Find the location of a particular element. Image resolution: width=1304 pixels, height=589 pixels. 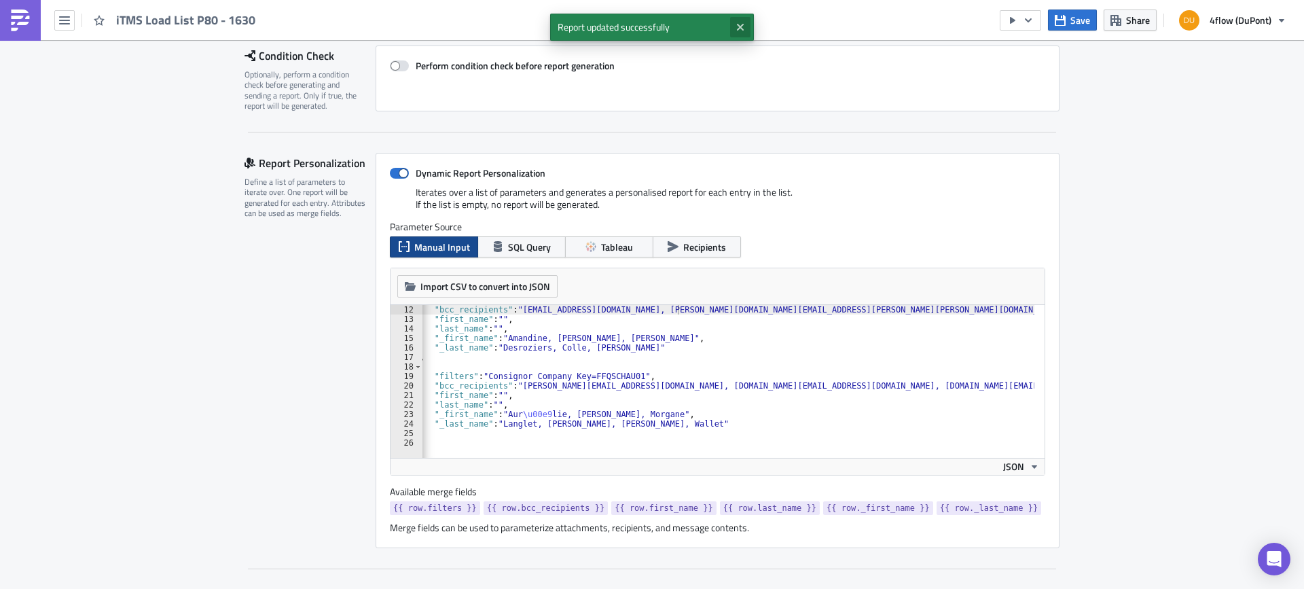

button: Save is located at coordinates (1072, 20).